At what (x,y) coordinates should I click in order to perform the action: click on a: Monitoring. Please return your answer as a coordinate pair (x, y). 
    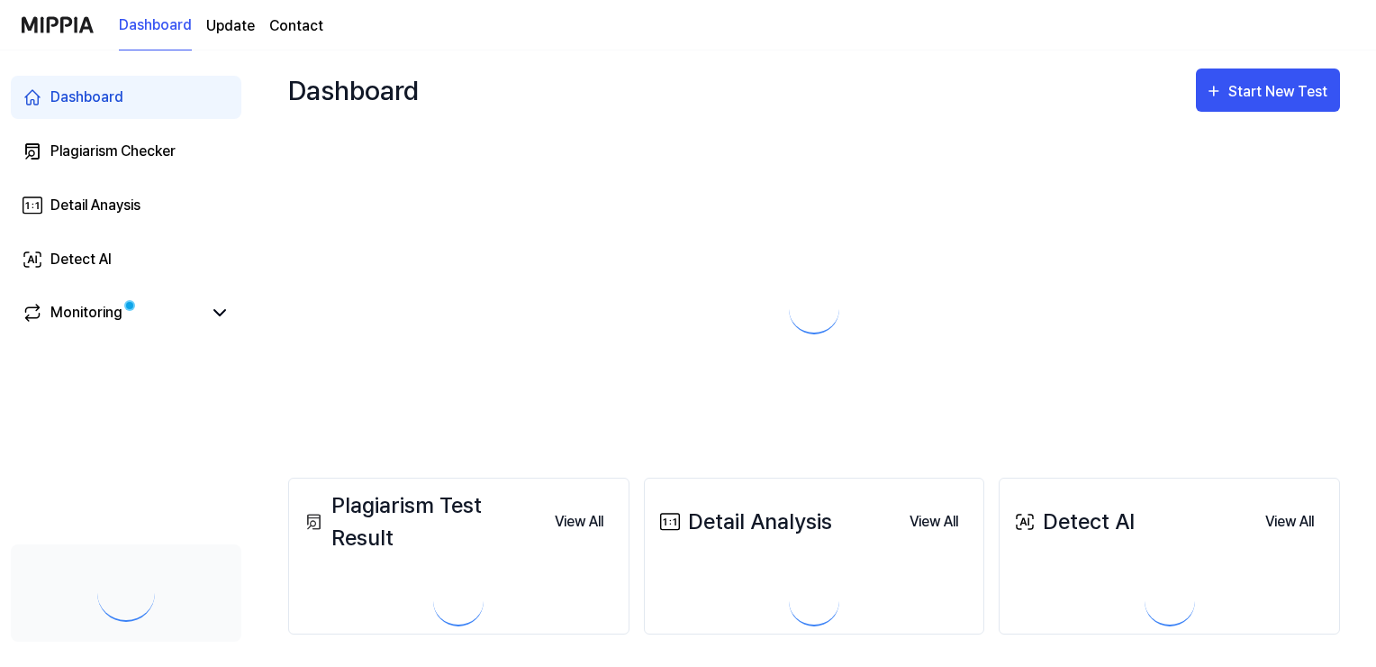
    Looking at the image, I should click on (112, 313).